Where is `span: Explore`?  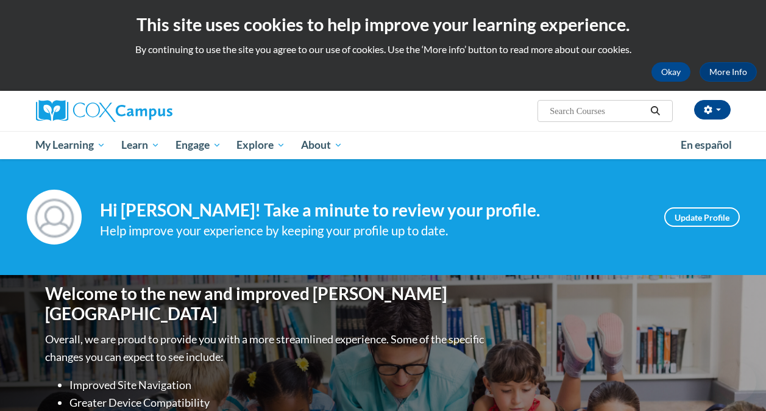
span: Explore is located at coordinates (261, 145).